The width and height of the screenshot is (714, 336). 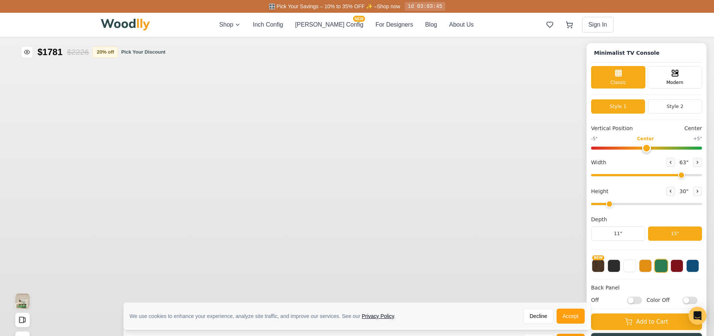 I want to click on span: 63 ", so click(x=684, y=125).